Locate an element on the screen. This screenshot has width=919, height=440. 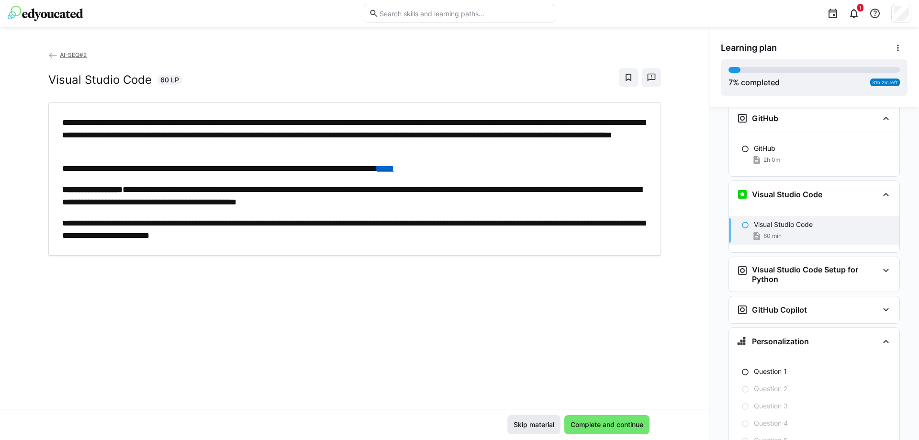
p: Visual Studio Code is located at coordinates (783, 225).